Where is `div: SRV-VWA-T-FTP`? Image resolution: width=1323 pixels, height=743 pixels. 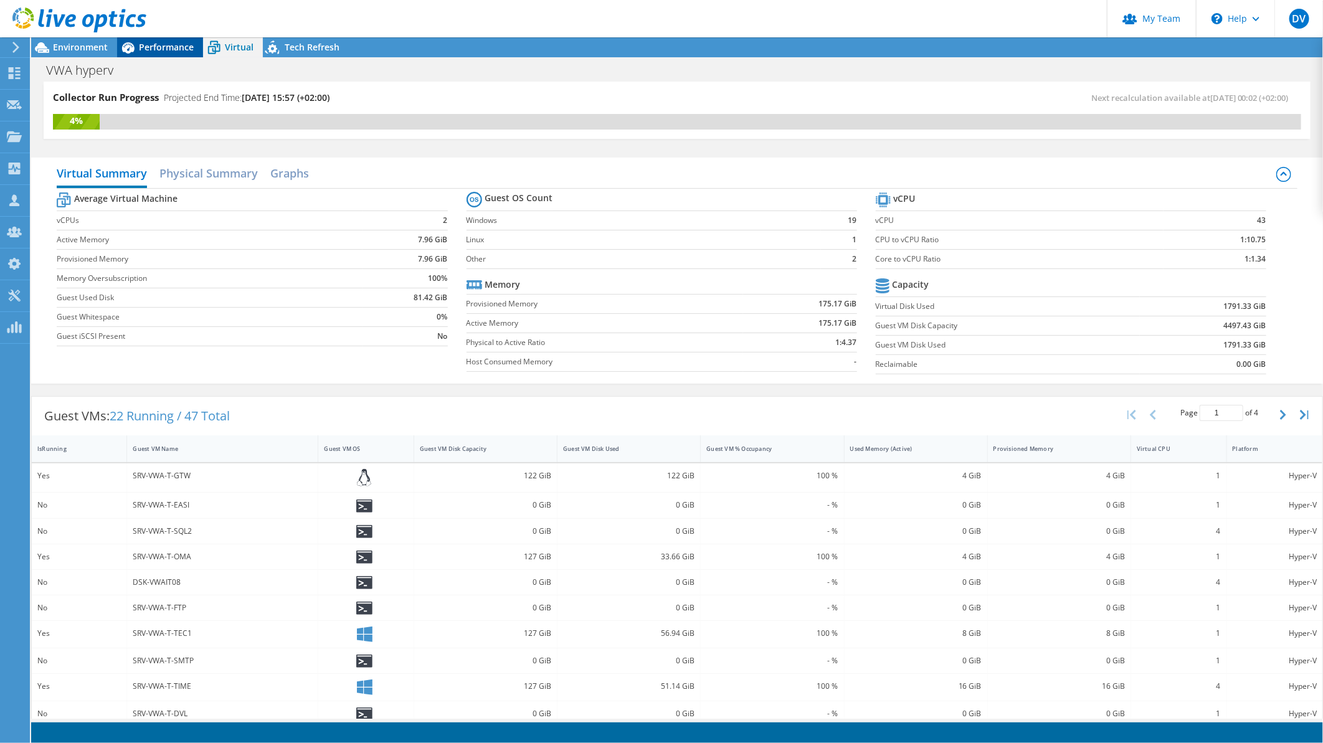 div: SRV-VWA-T-FTP is located at coordinates (222, 608).